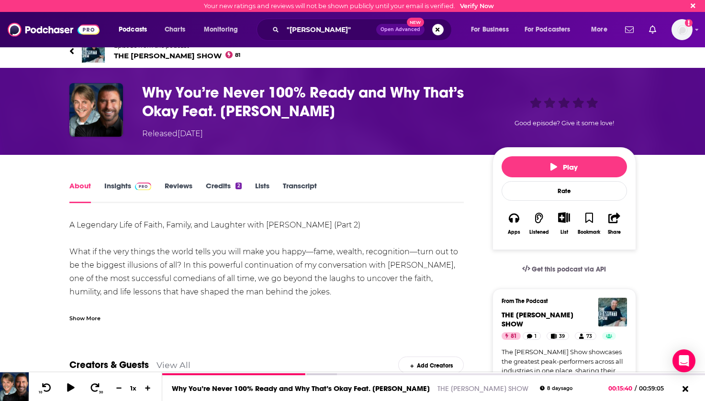 This screenshot has height=401, width=705. What do you see at coordinates (511, 336) in the screenshot?
I see `a: 81` at bounding box center [511, 336].